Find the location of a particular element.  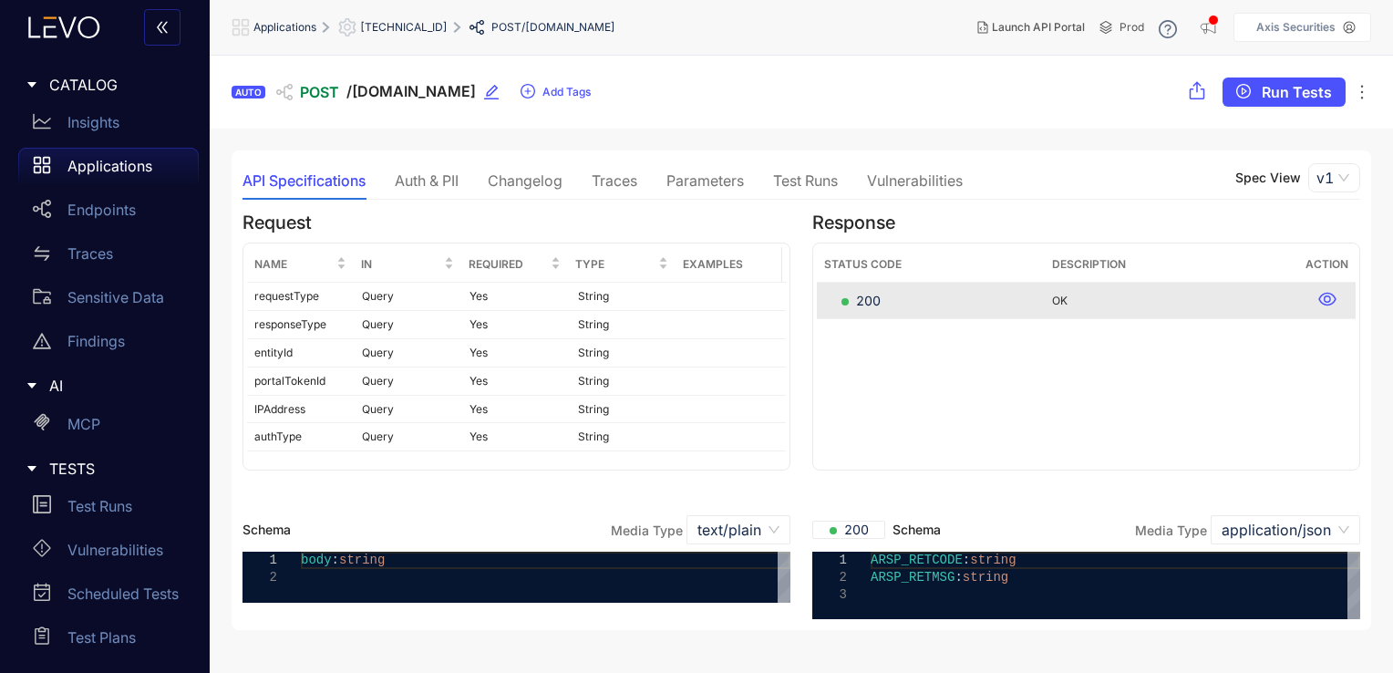

a: Test Plans is located at coordinates (108, 641).